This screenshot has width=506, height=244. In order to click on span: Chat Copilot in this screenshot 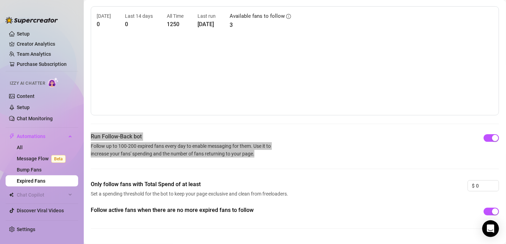, I will do `click(42, 195)`.